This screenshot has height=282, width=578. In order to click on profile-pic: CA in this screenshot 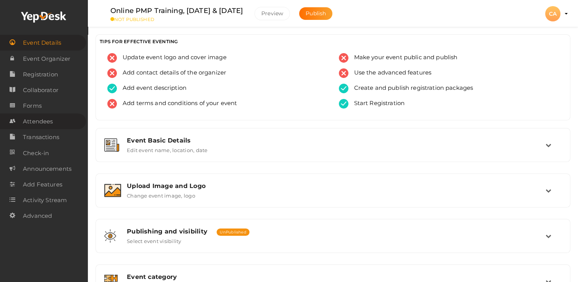, I will do `click(552, 14)`.